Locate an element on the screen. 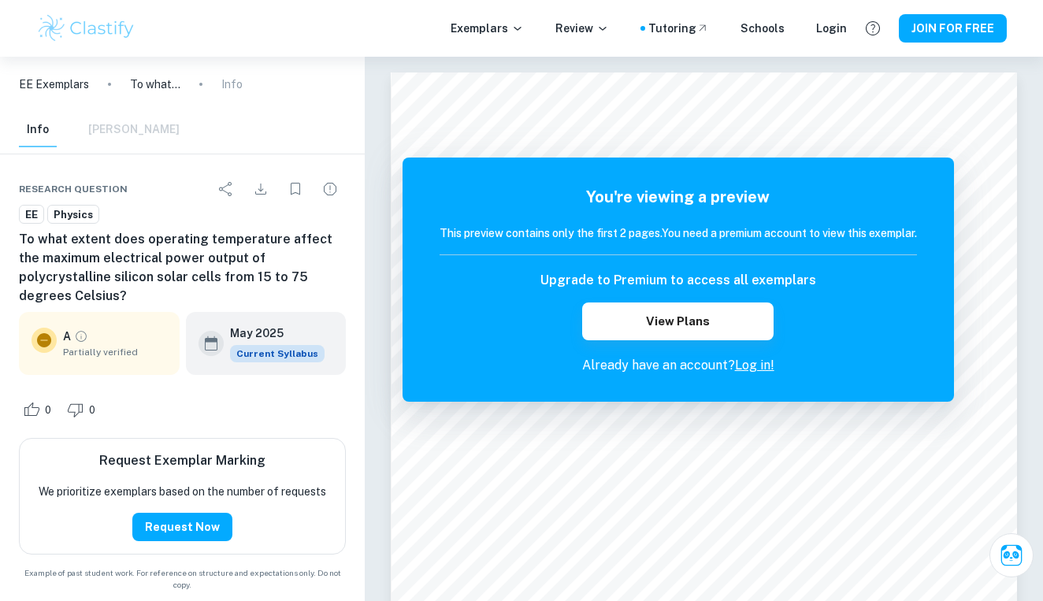 This screenshot has height=601, width=1043. h6: Request Exemplar Marking is located at coordinates (182, 461).